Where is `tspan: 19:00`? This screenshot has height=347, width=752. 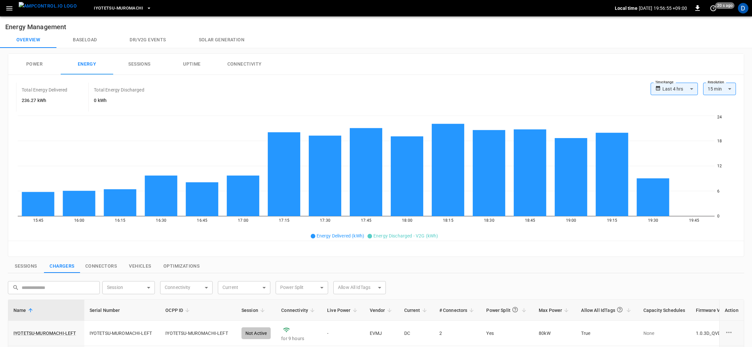 tspan: 19:00 is located at coordinates (571, 220).